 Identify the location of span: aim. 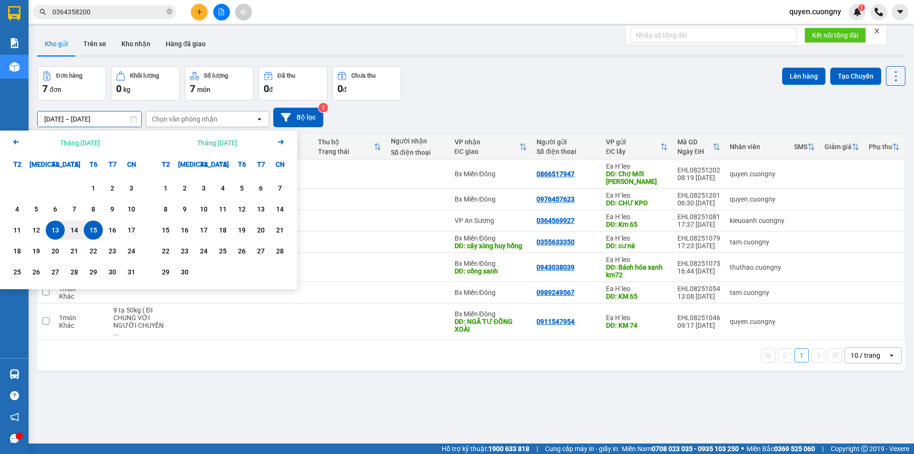
(243, 12).